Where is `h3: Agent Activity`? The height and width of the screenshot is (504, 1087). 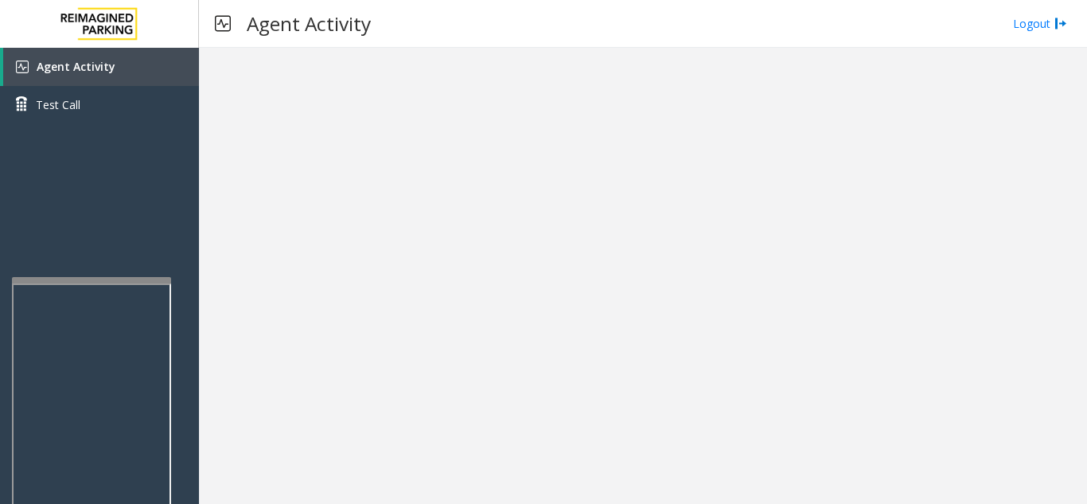 h3: Agent Activity is located at coordinates (309, 23).